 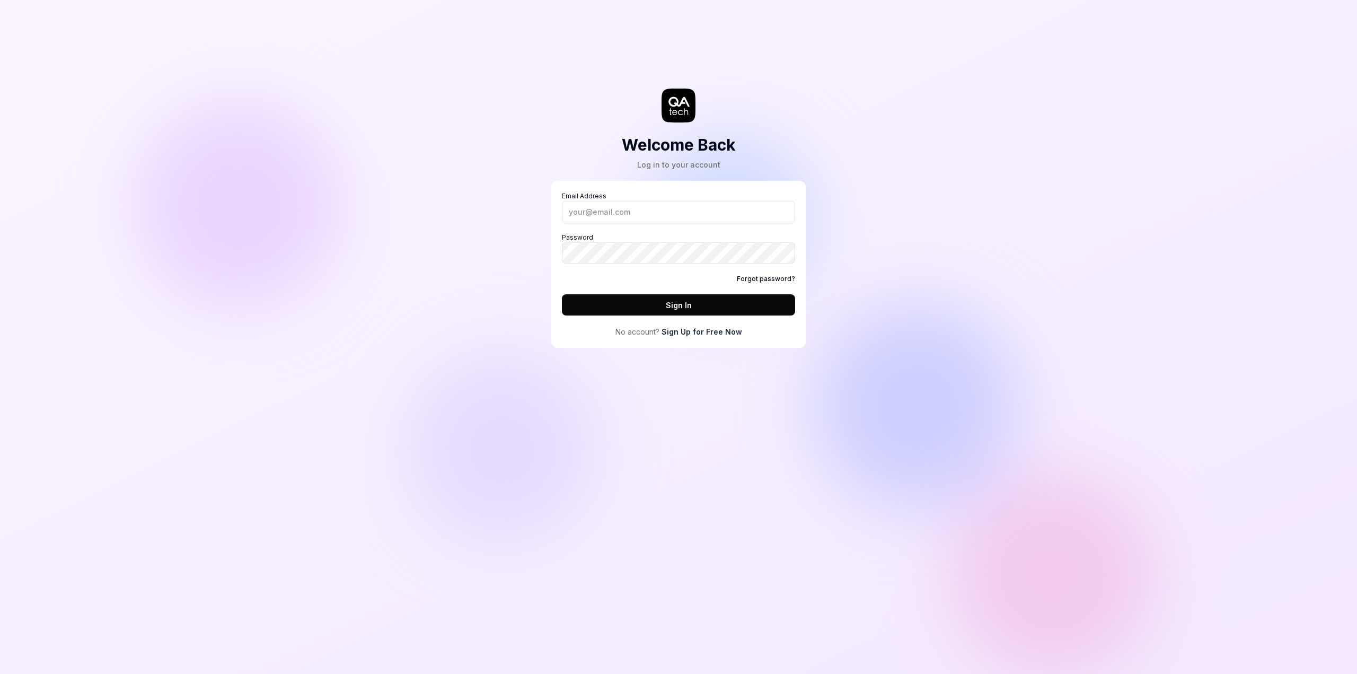 What do you see at coordinates (637, 331) in the screenshot?
I see `span: No account?` at bounding box center [637, 331].